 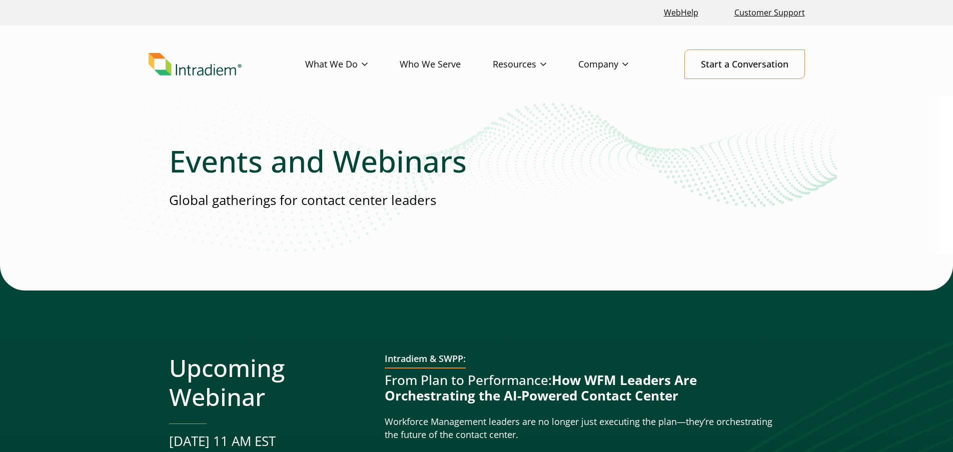 I want to click on a: Link opens in a new window, so click(x=681, y=13).